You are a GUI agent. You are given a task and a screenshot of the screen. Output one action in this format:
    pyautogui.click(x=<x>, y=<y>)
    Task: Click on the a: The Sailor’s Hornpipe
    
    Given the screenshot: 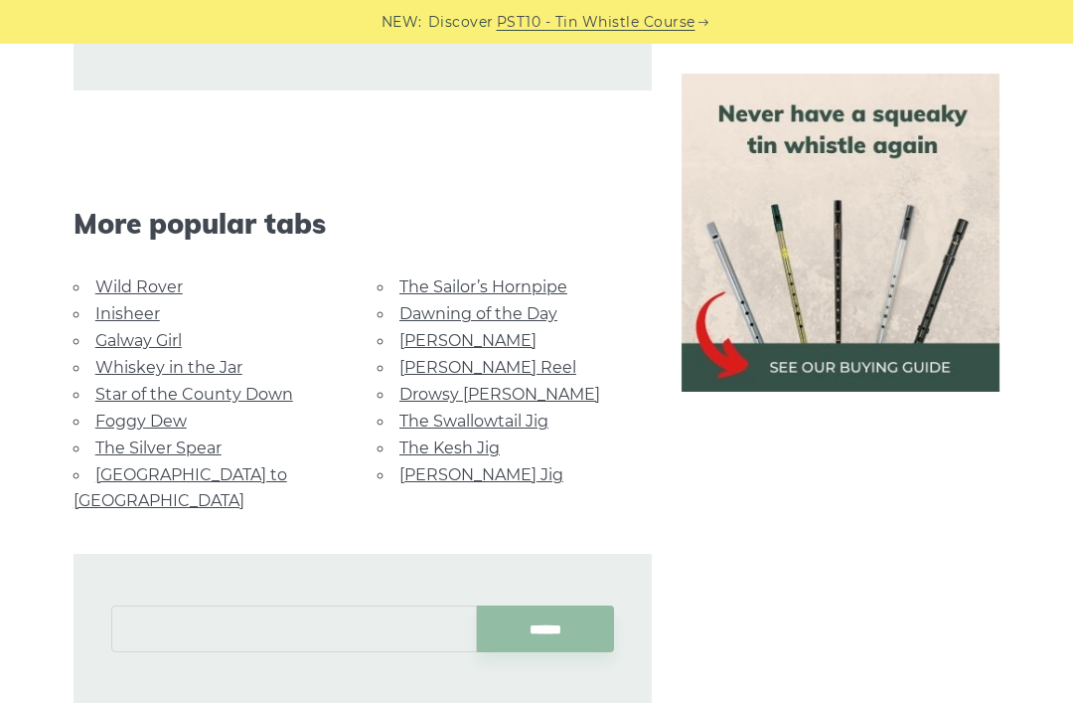 What is the action you would take?
    pyautogui.click(x=483, y=286)
    